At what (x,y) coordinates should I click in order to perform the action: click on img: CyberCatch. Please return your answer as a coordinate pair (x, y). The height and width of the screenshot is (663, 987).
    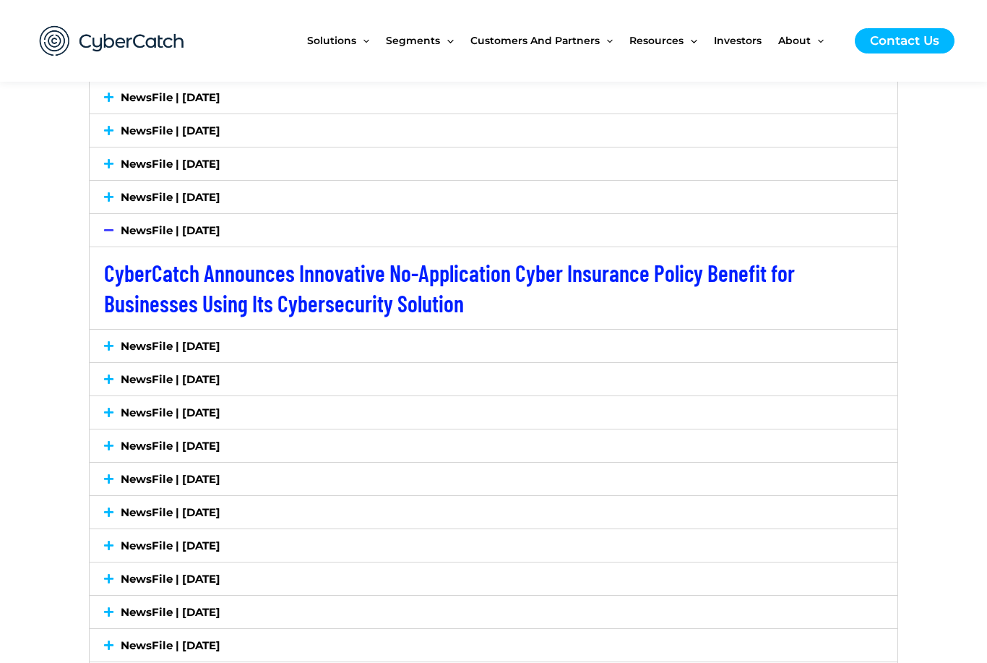
    Looking at the image, I should click on (112, 40).